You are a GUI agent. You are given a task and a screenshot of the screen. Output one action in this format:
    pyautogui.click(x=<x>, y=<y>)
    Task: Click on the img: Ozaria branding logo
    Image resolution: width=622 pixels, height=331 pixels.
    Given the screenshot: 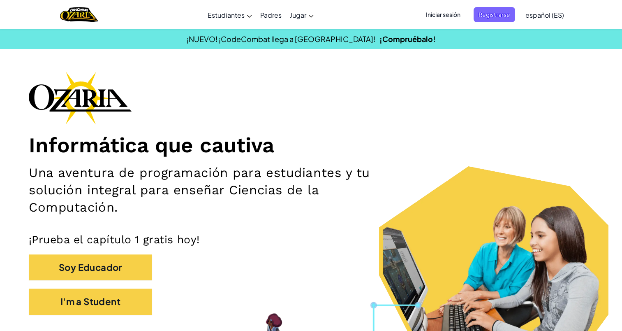 What is the action you would take?
    pyautogui.click(x=80, y=98)
    